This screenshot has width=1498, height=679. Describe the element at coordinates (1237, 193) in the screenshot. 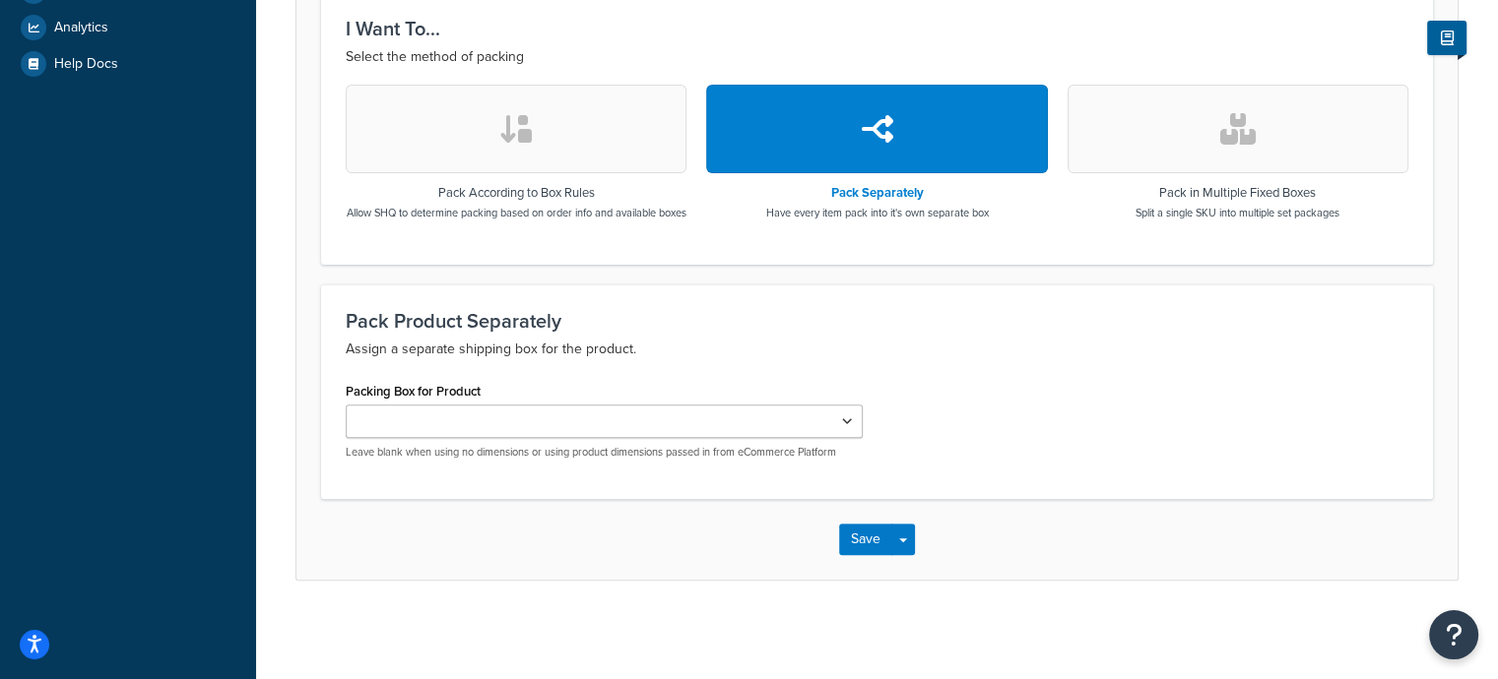

I see `h3: Pack in Multiple Fixed Boxes` at that location.